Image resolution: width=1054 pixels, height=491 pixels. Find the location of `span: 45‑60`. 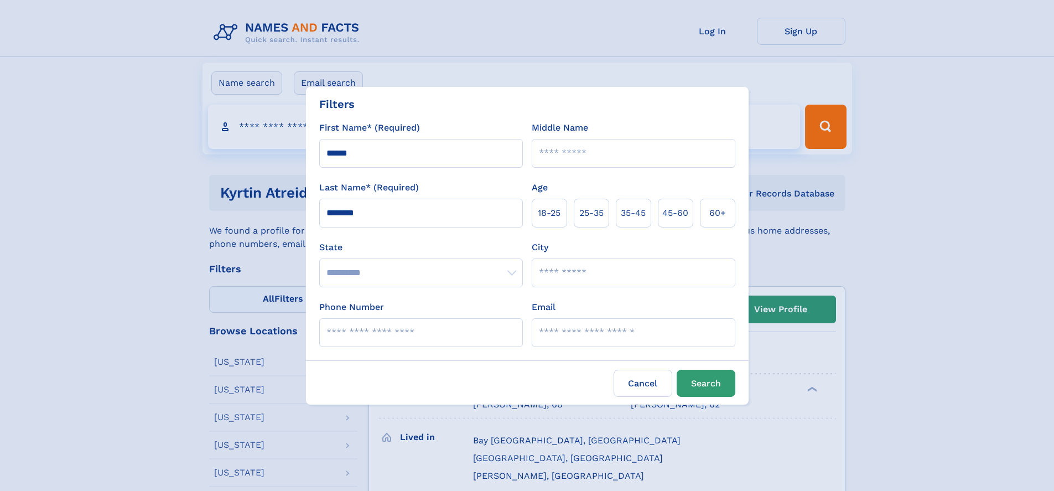

span: 45‑60 is located at coordinates (675, 213).